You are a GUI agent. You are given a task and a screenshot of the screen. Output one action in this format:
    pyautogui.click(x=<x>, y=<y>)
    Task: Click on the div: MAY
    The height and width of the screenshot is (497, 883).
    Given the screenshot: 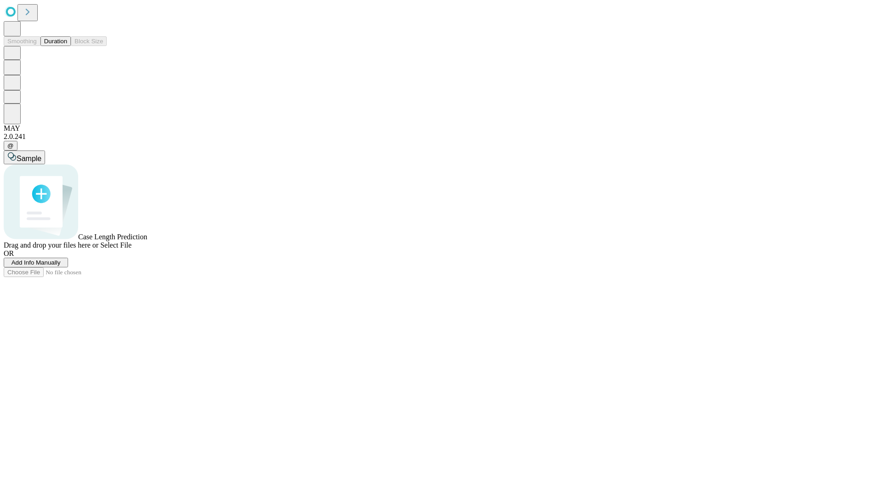 What is the action you would take?
    pyautogui.click(x=442, y=128)
    